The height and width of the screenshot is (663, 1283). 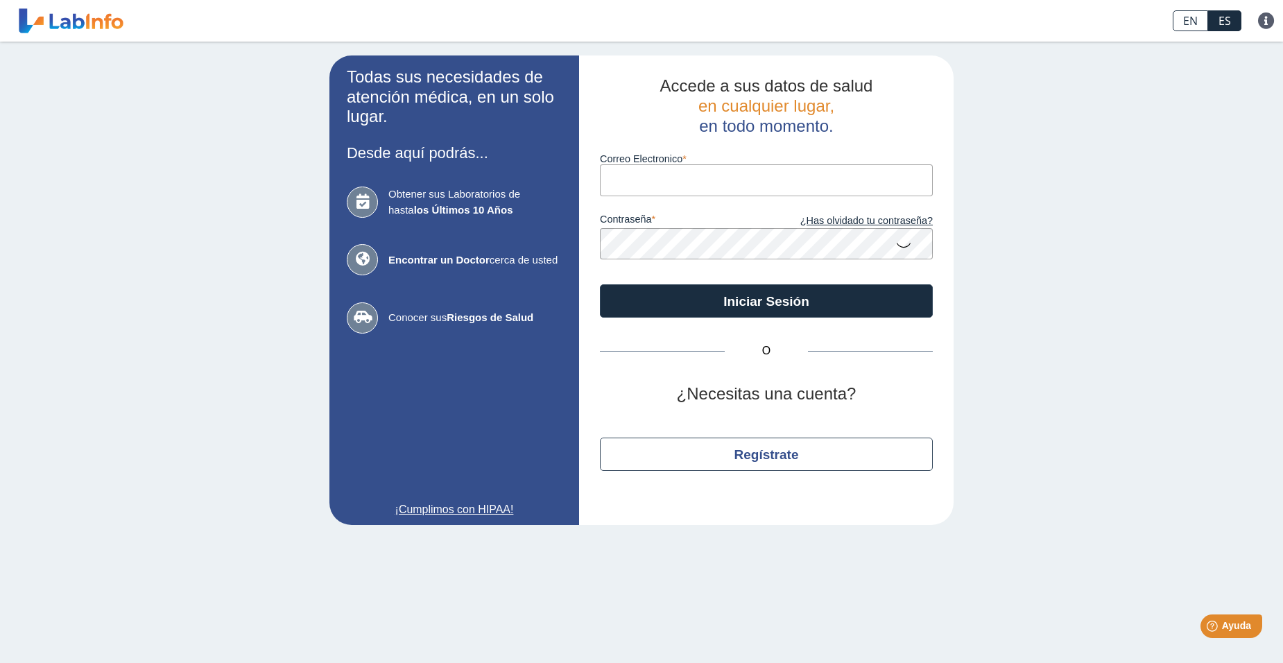 What do you see at coordinates (475, 318) in the screenshot?
I see `span: Conocer sus` at bounding box center [475, 318].